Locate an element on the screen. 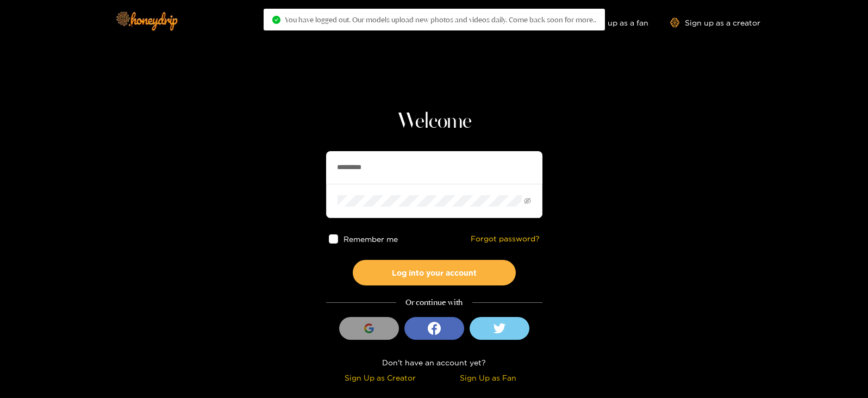 This screenshot has width=868, height=398. a: Sign up as a fan is located at coordinates (611, 22).